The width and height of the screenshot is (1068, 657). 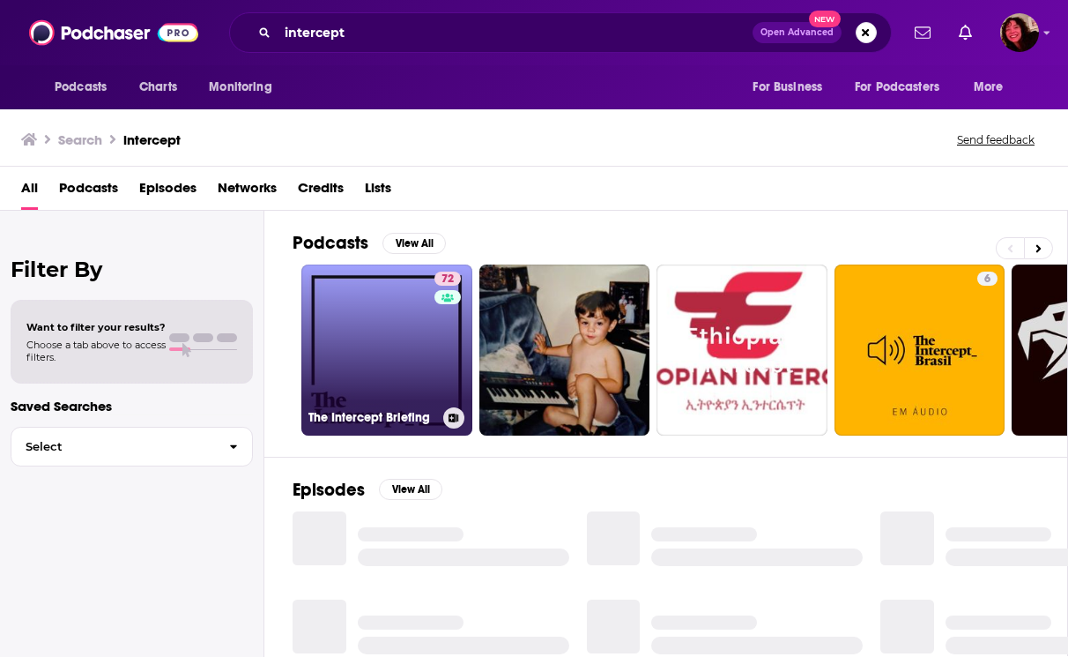 I want to click on span: Open Advanced, so click(x=797, y=33).